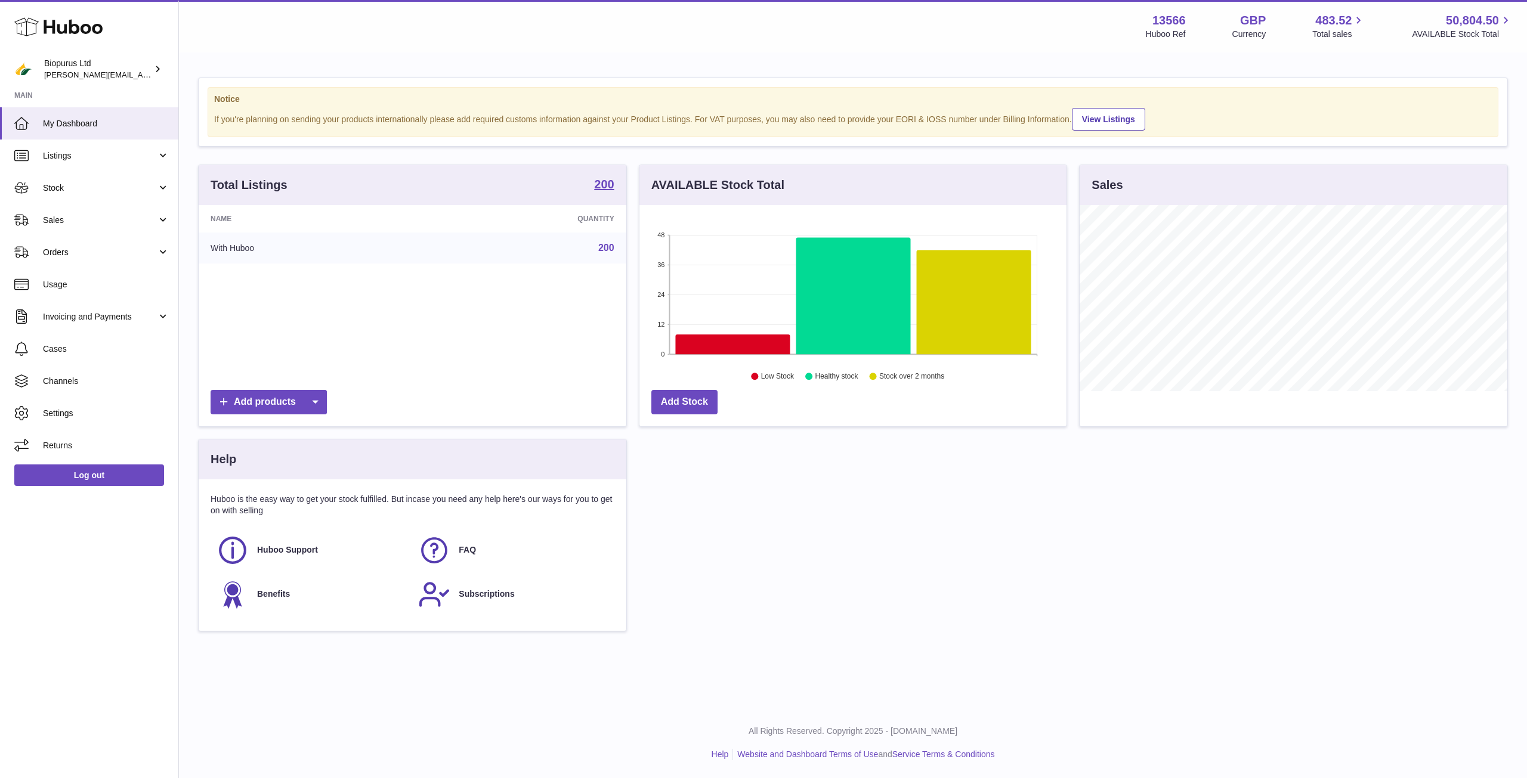  What do you see at coordinates (106, 284) in the screenshot?
I see `span: Usage` at bounding box center [106, 284].